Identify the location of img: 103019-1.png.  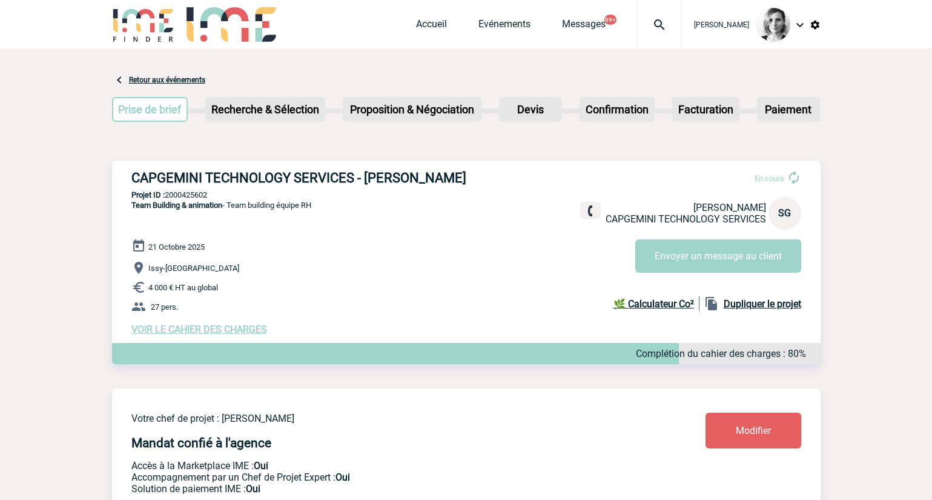
(774, 25).